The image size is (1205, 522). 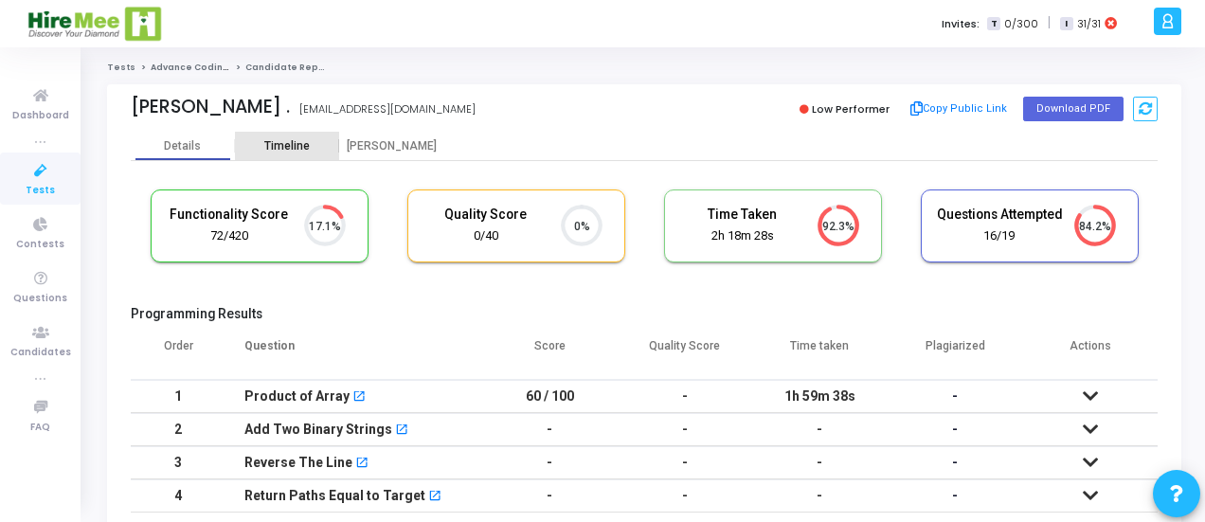 I want to click on td: 60 / 100, so click(x=550, y=396).